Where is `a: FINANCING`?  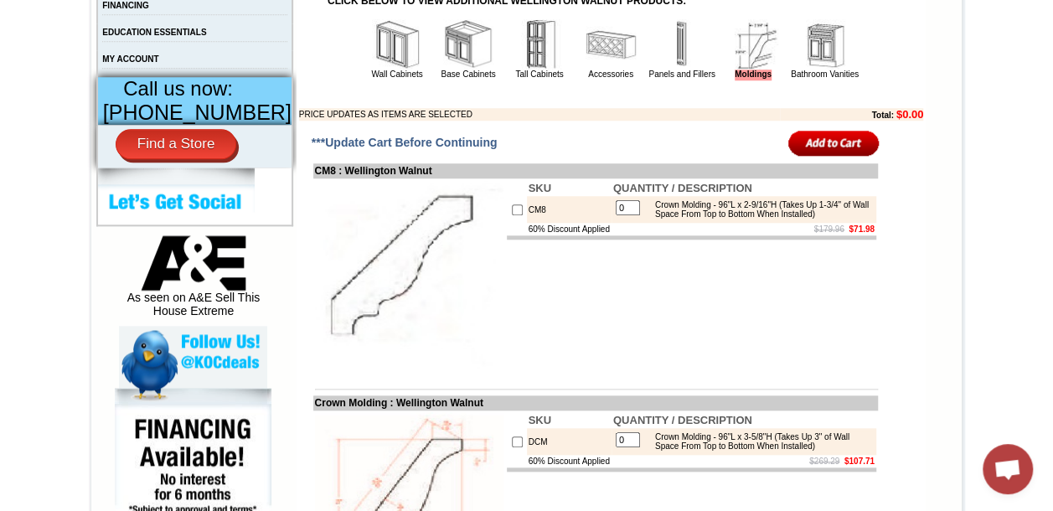 a: FINANCING is located at coordinates (126, 5).